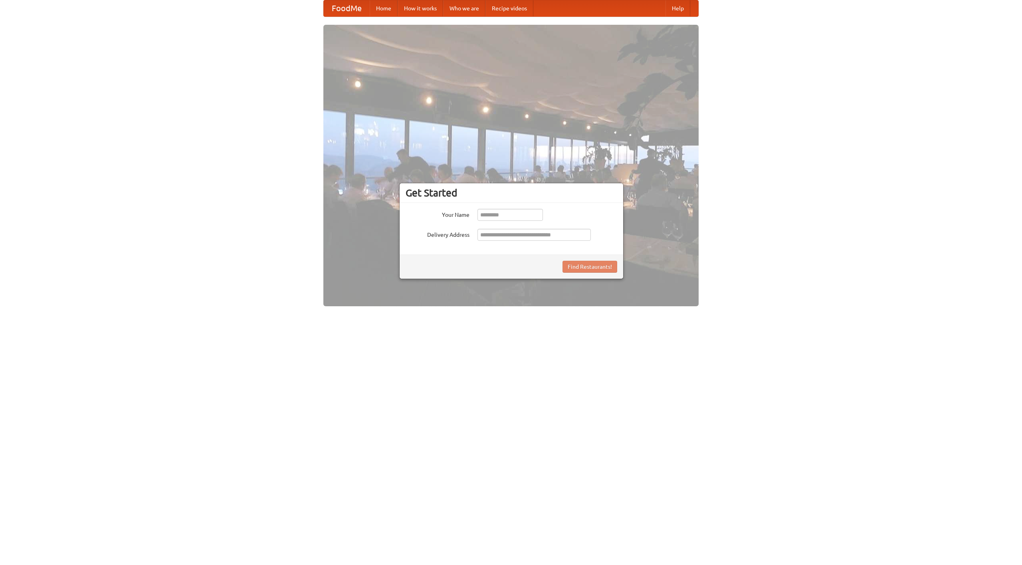 This screenshot has width=1022, height=565. What do you see at coordinates (421, 8) in the screenshot?
I see `a: How it works` at bounding box center [421, 8].